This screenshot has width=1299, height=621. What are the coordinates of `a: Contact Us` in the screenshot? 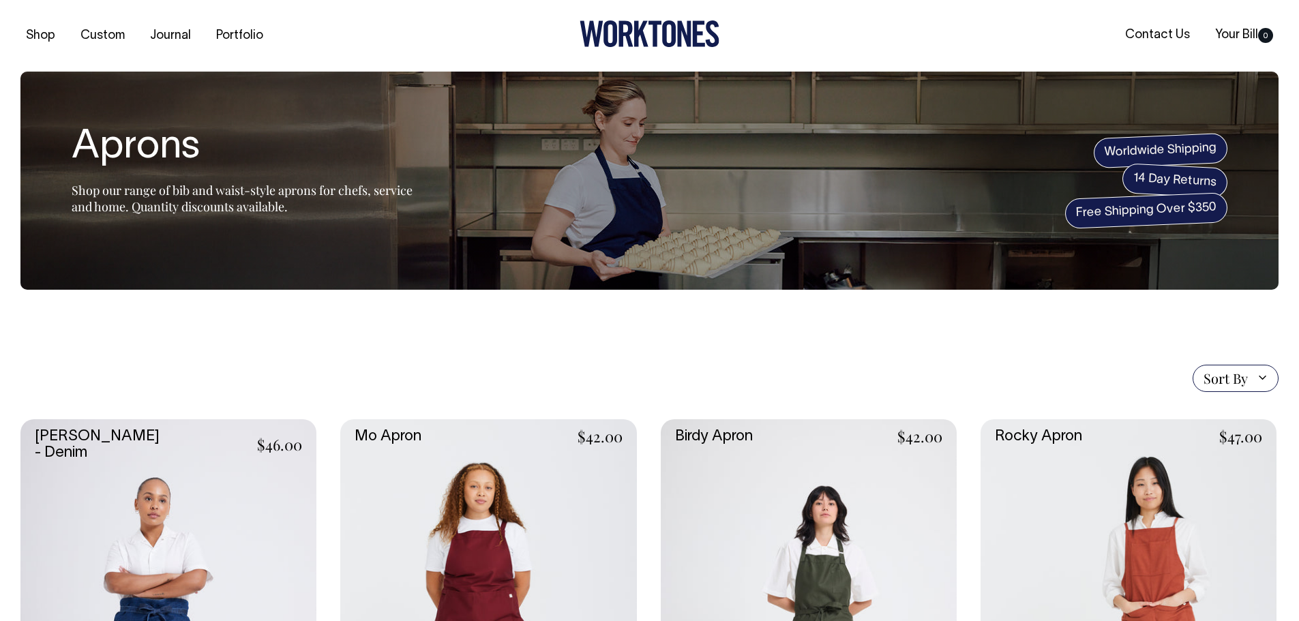 It's located at (1157, 35).